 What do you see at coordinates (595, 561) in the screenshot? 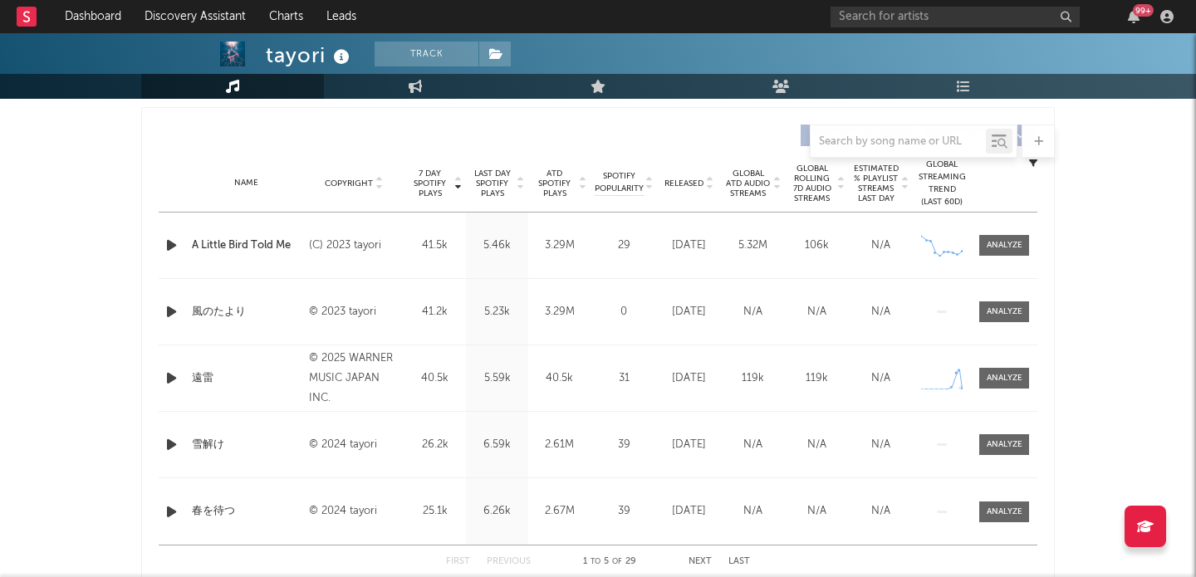
I see `span: to` at bounding box center [595, 561].